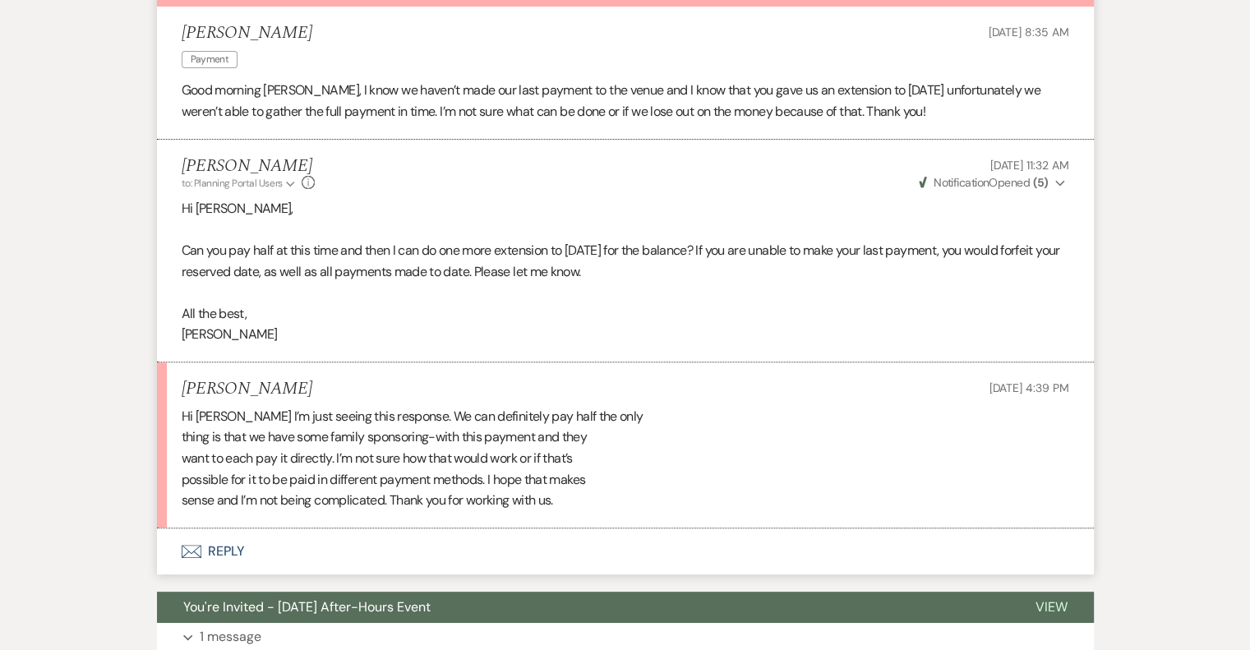 The width and height of the screenshot is (1250, 650). I want to click on p: 1 message, so click(230, 637).